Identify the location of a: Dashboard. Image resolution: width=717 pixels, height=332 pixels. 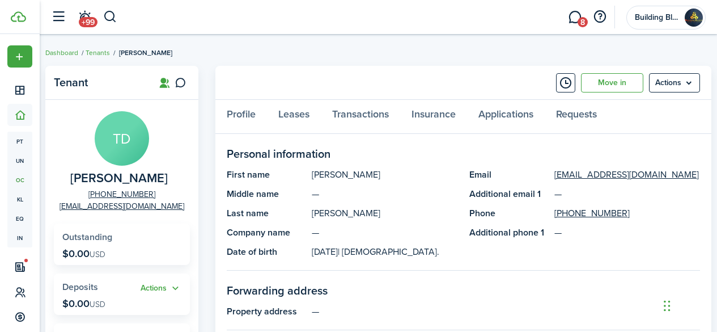
(62, 53).